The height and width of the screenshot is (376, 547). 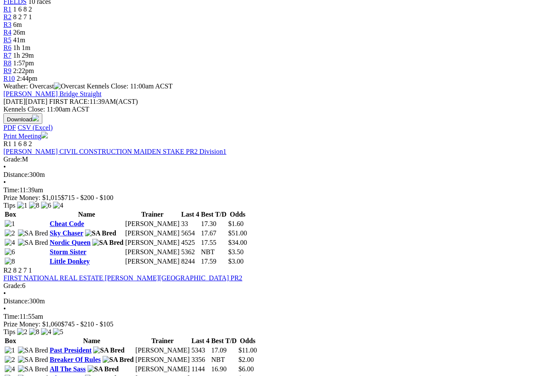 I want to click on div: Download, so click(x=274, y=128).